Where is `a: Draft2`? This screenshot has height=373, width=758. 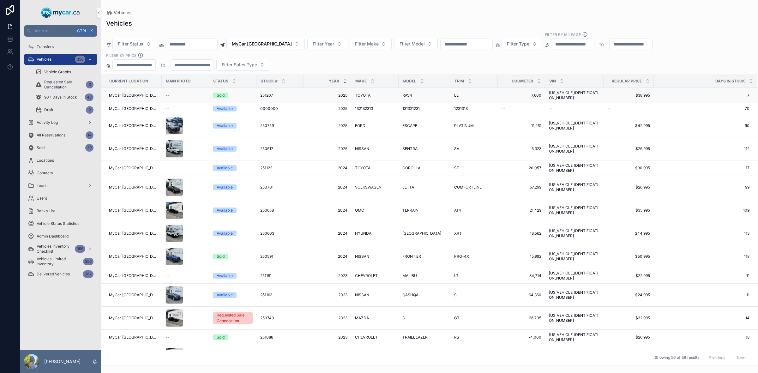
a: Draft2 is located at coordinates (64, 110).